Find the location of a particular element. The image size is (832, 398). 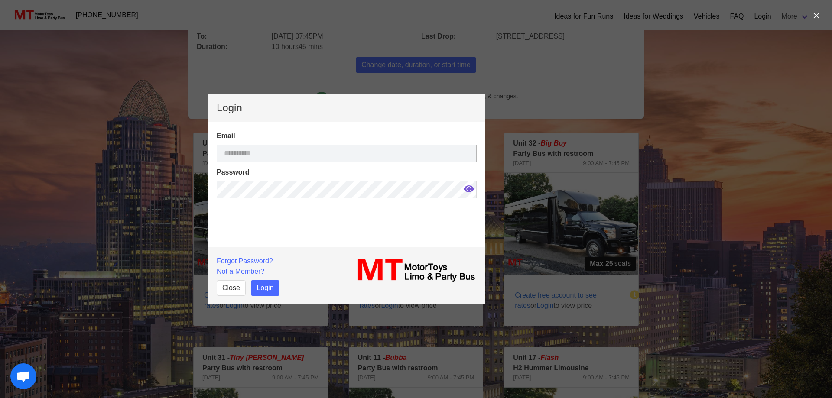

label: Email is located at coordinates (347, 136).